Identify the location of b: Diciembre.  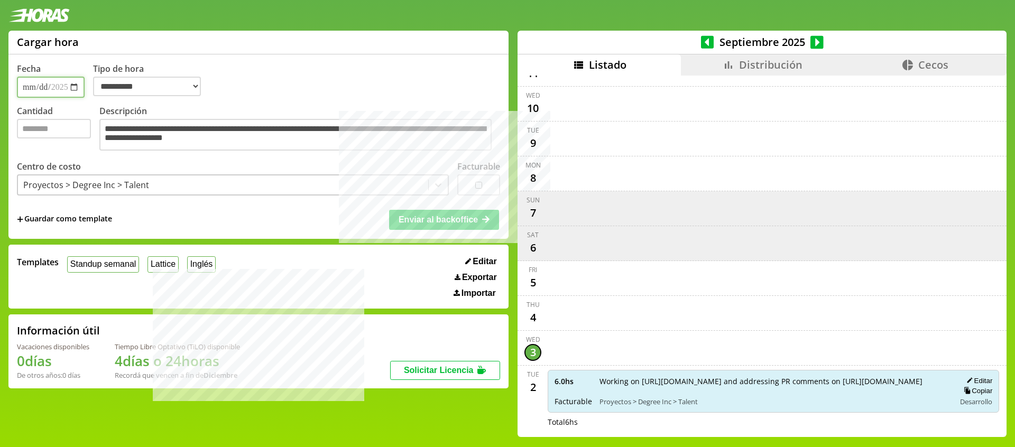
(220, 375).